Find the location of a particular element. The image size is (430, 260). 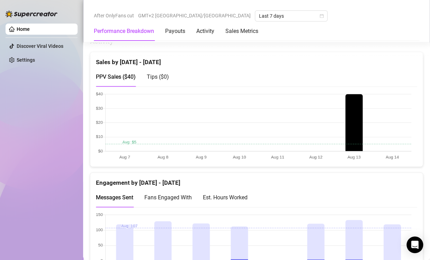

span: calendar is located at coordinates (322, 16).